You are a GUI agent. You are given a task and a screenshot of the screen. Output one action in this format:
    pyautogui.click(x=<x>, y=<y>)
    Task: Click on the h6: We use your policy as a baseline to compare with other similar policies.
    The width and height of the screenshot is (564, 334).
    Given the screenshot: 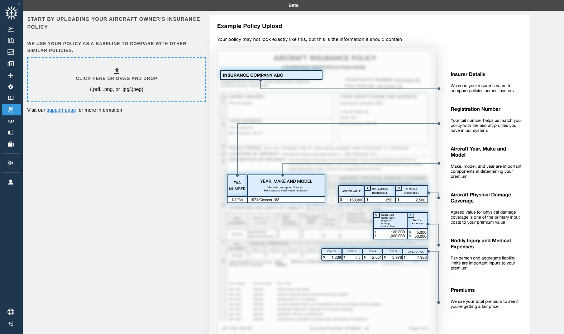 What is the action you would take?
    pyautogui.click(x=116, y=47)
    